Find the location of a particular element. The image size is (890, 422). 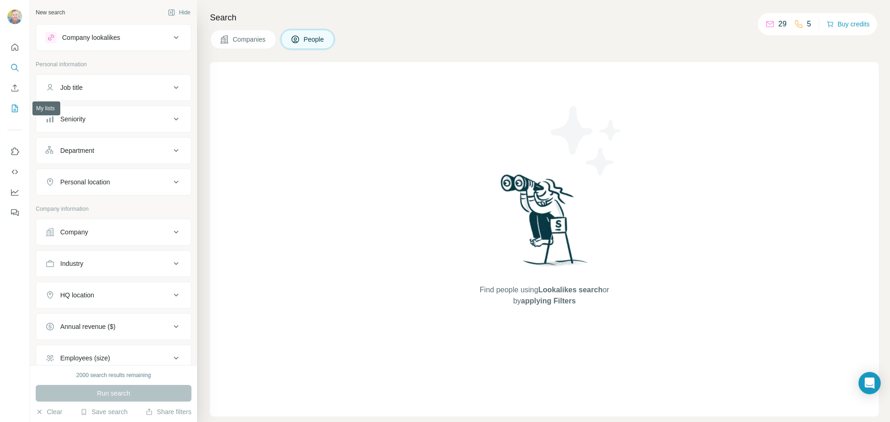

button: Job title is located at coordinates (114, 88).